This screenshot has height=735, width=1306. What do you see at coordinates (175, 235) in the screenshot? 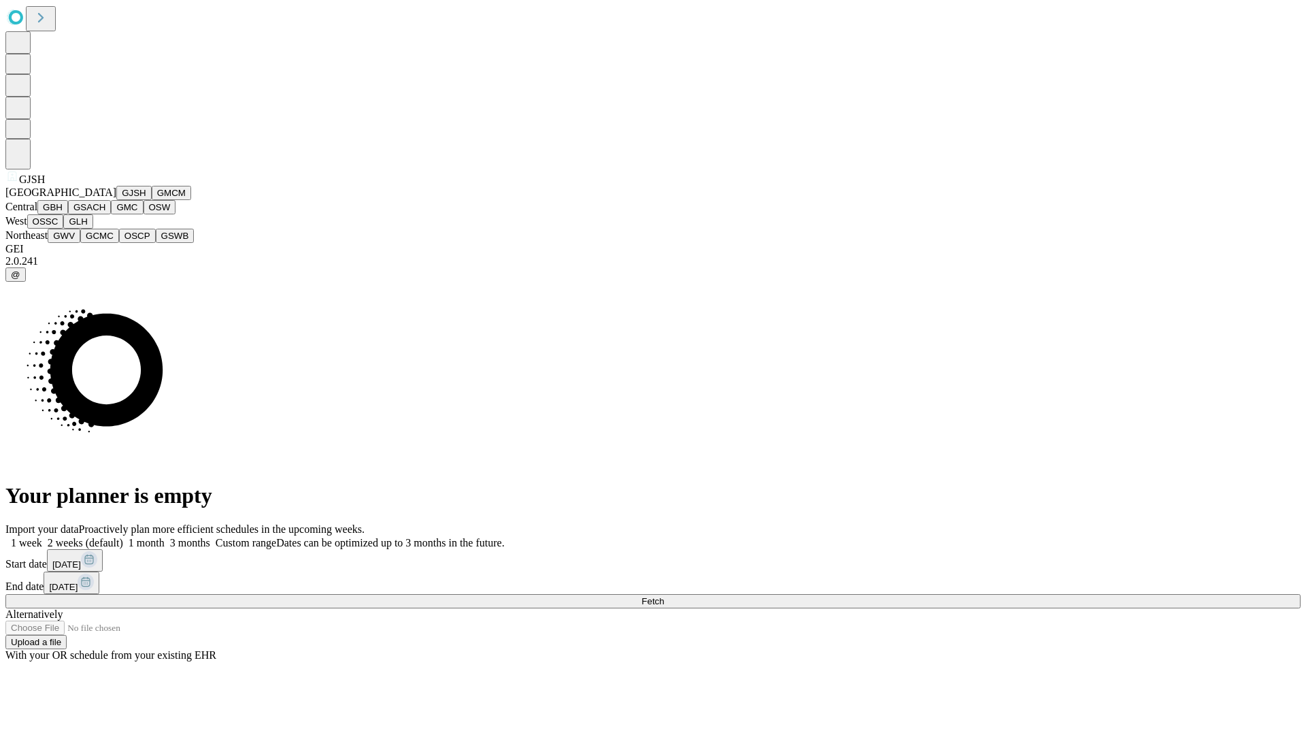
I see `button: GSWB` at bounding box center [175, 235].